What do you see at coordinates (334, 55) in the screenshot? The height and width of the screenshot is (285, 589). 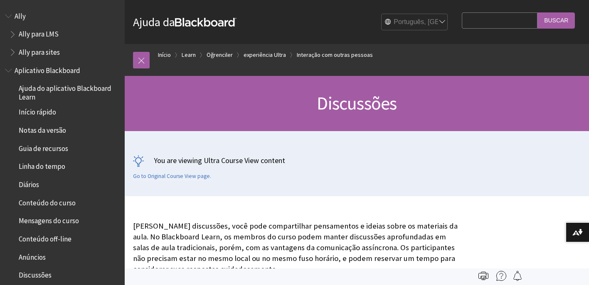 I see `a: Interação com outras pessoas` at bounding box center [334, 55].